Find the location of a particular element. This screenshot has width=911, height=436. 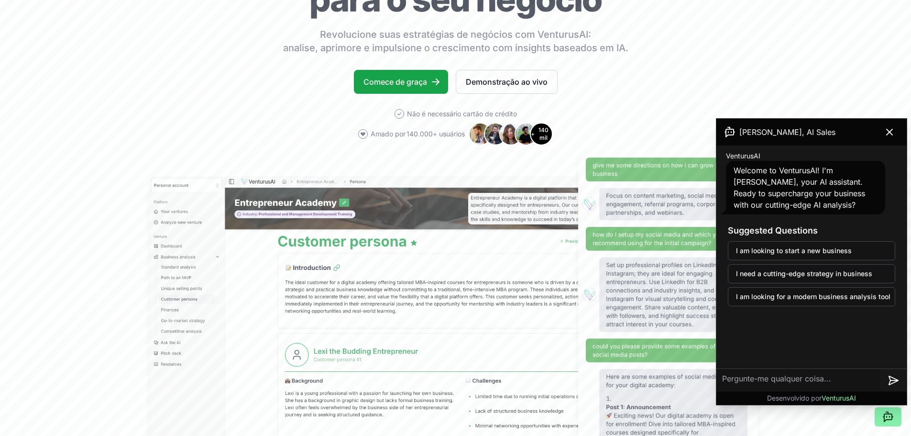

font: Comece de graça is located at coordinates (395, 82).